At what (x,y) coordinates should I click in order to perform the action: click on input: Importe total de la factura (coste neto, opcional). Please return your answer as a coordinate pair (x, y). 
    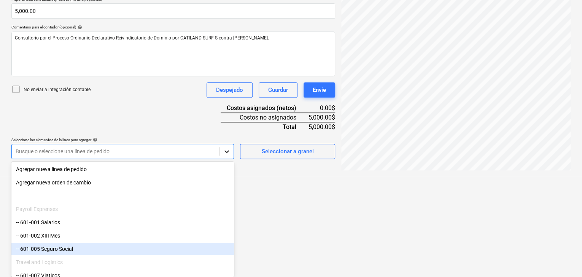
    Looking at the image, I should click on (173, 11).